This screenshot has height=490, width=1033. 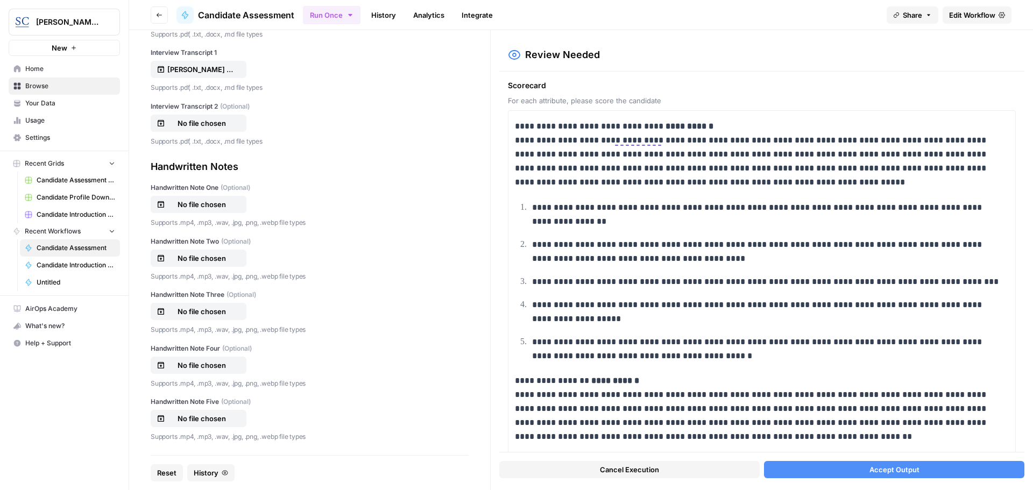 What do you see at coordinates (70, 215) in the screenshot?
I see `a: Candidate Introduction Download Sheet` at bounding box center [70, 215].